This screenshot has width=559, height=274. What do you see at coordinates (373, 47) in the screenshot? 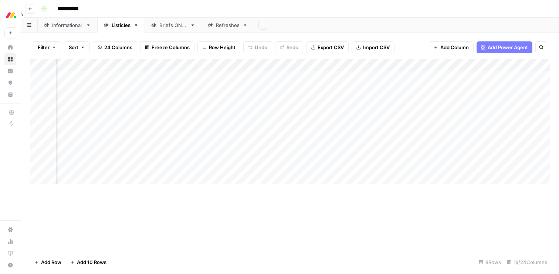
I see `button: Import CSV` at bounding box center [373, 47].